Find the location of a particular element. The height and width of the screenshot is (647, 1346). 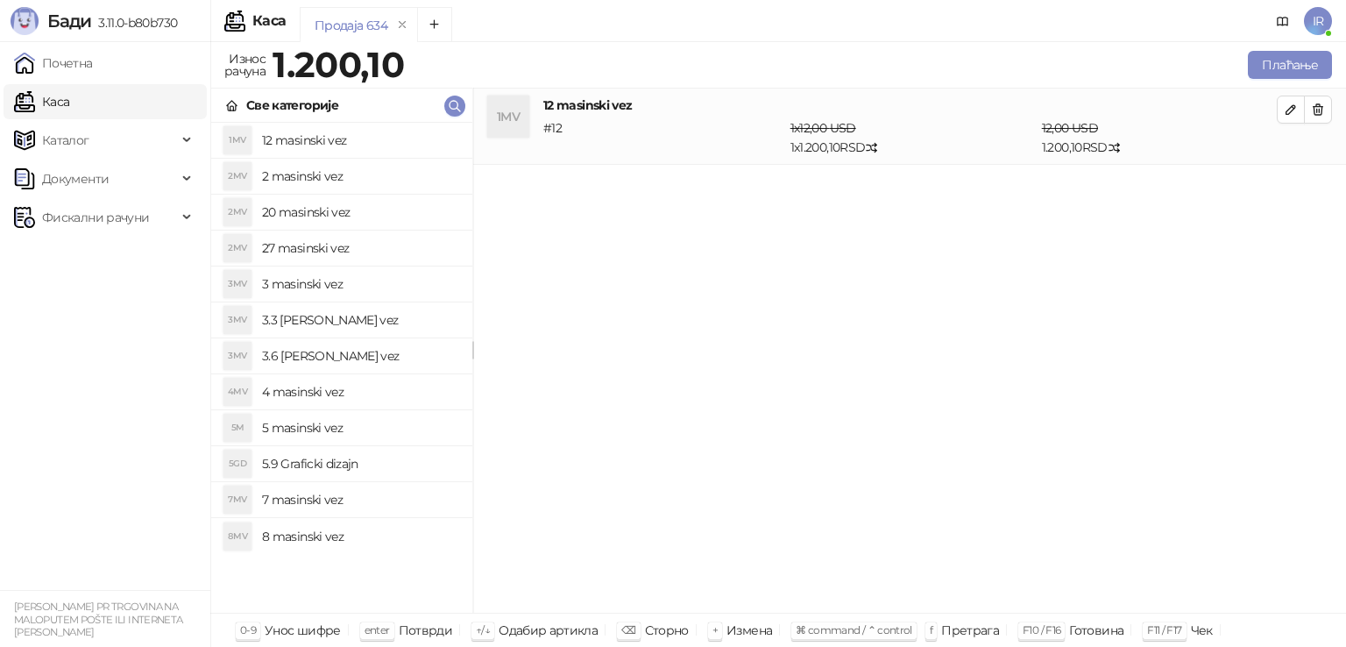

a: Почетна is located at coordinates (53, 63).